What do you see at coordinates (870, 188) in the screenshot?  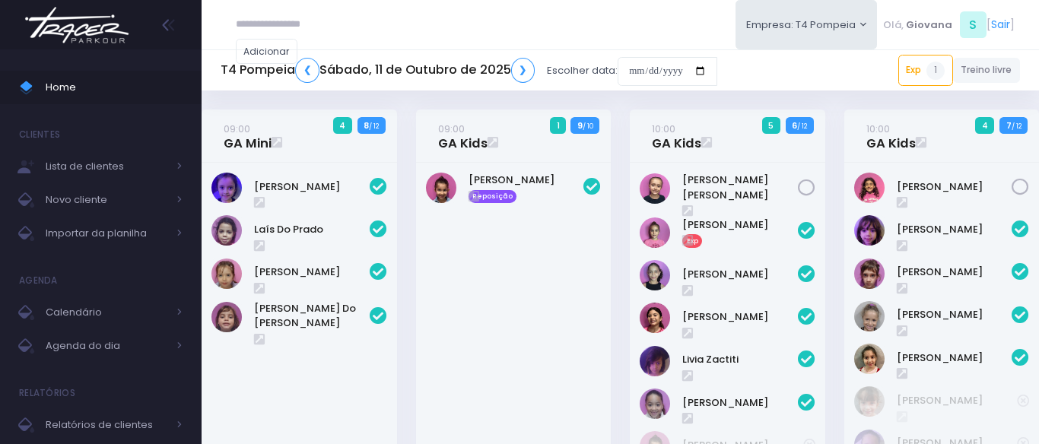 I see `img: Maria Orpheu` at bounding box center [870, 188].